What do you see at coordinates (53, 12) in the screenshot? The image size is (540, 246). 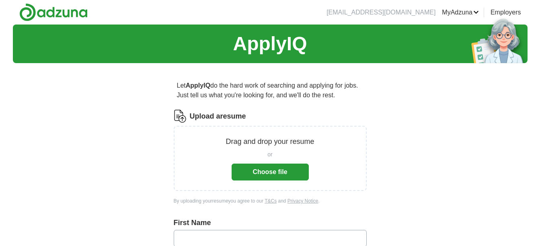 I see `img: Adzuna logo` at bounding box center [53, 12].